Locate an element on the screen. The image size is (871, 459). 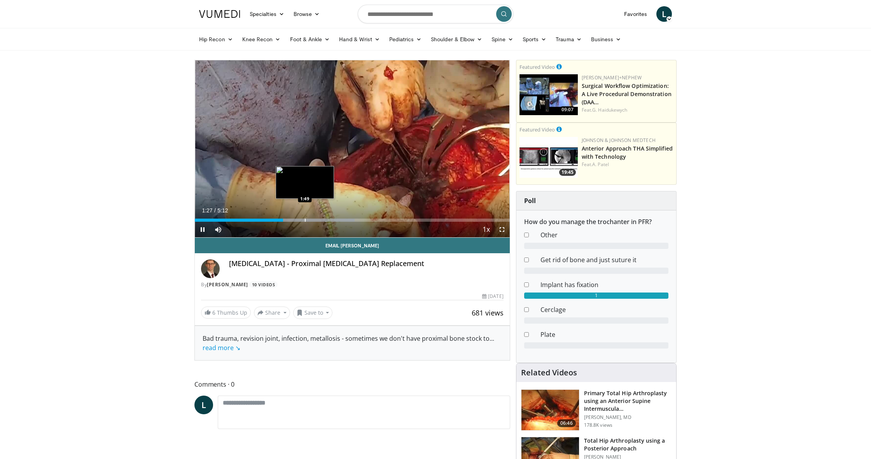
a: 10 Videos is located at coordinates (263, 284).